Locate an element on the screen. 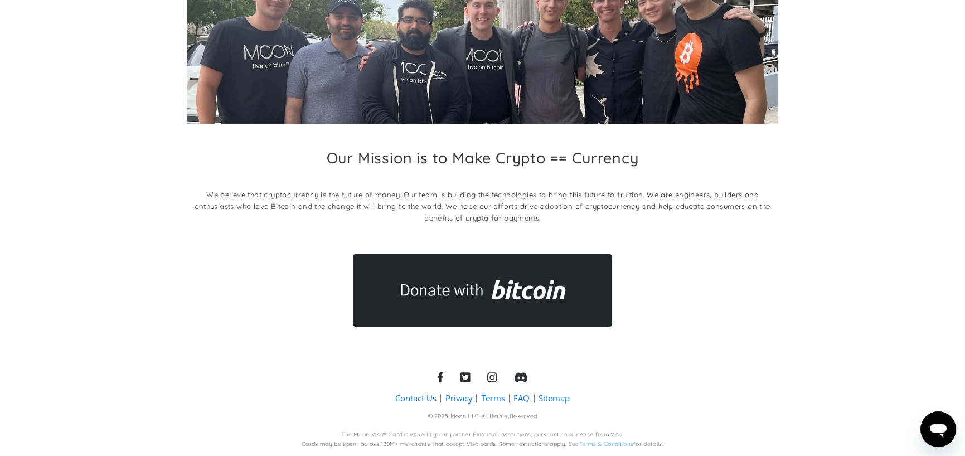  a: Contact Us is located at coordinates (416, 398).